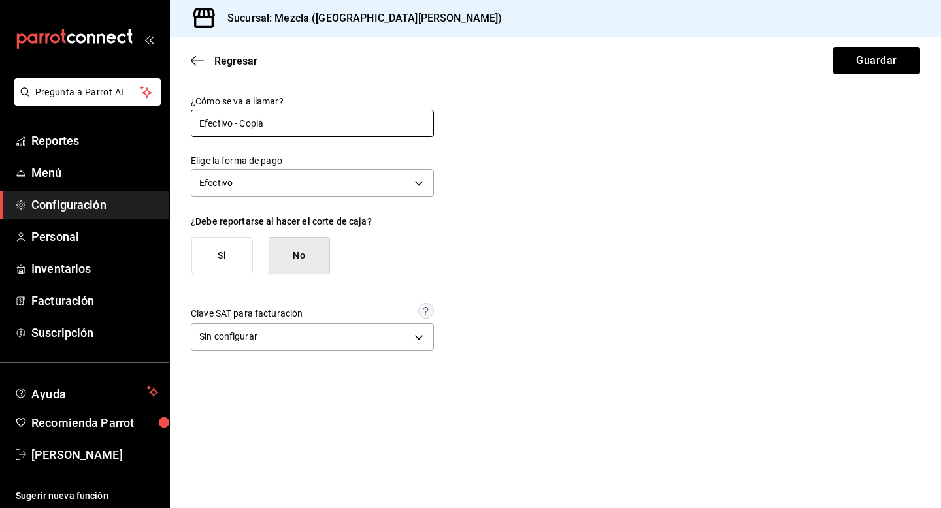 Image resolution: width=941 pixels, height=508 pixels. I want to click on div: ¿Debe reportarse al hacer el corte de caja?, so click(312, 222).